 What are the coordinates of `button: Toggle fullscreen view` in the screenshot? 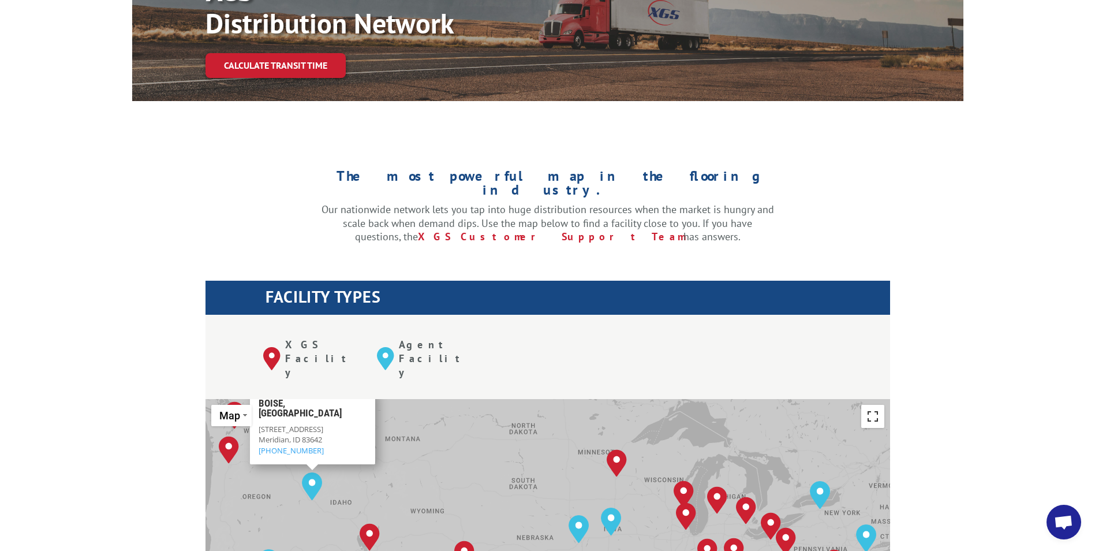 It's located at (873, 416).